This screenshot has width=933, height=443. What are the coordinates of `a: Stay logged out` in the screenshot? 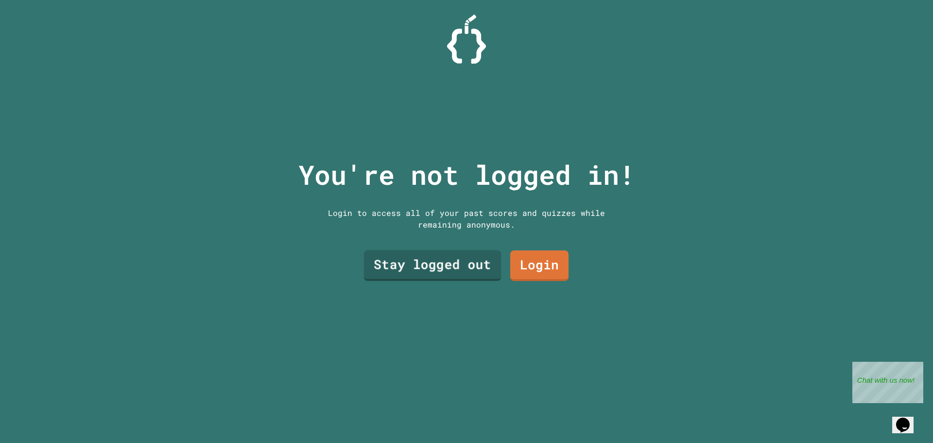 It's located at (432, 266).